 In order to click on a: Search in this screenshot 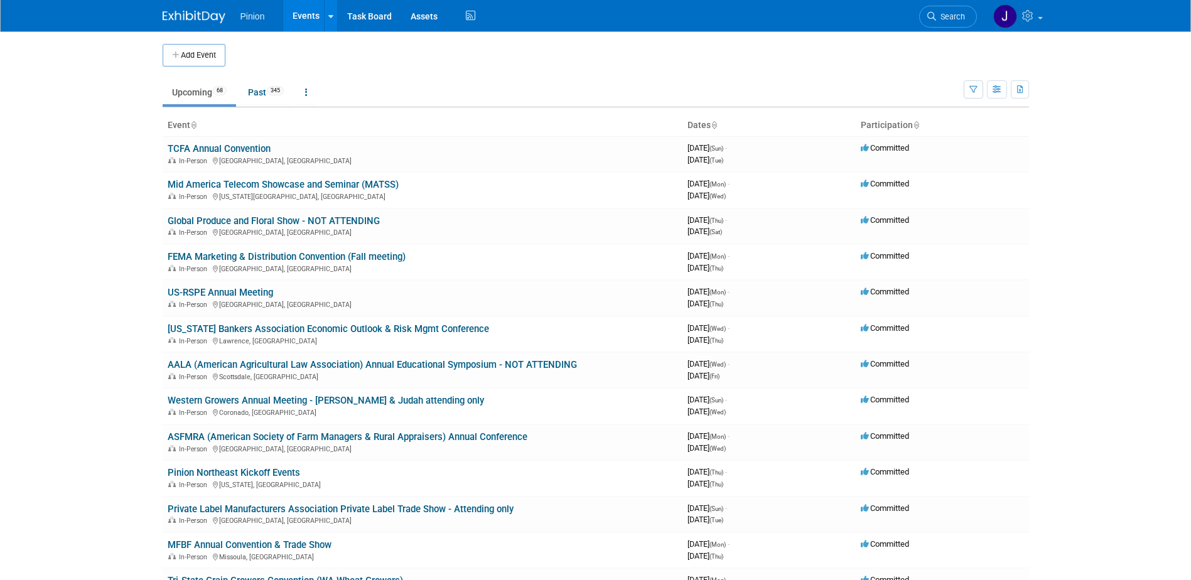, I will do `click(948, 16)`.